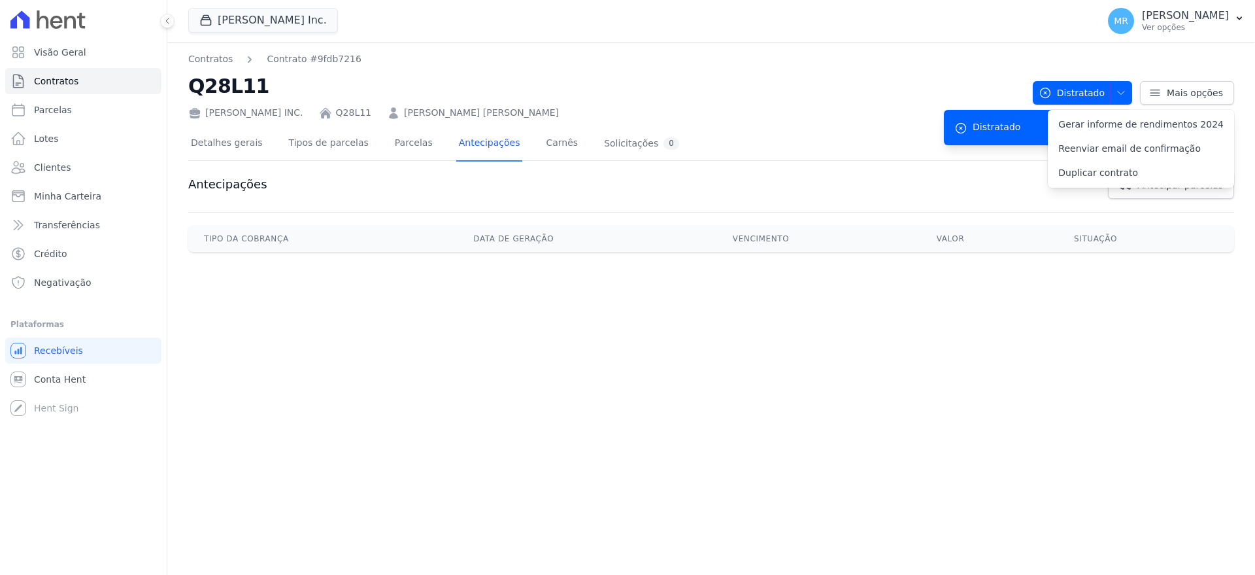  Describe the element at coordinates (58, 350) in the screenshot. I see `span: Recebíveis` at that location.